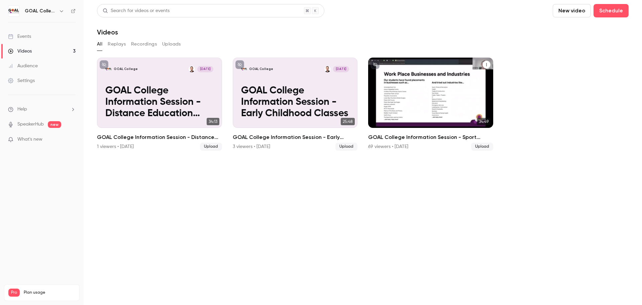 The height and width of the screenshot is (305, 642). I want to click on img: GOAL College, so click(14, 11).